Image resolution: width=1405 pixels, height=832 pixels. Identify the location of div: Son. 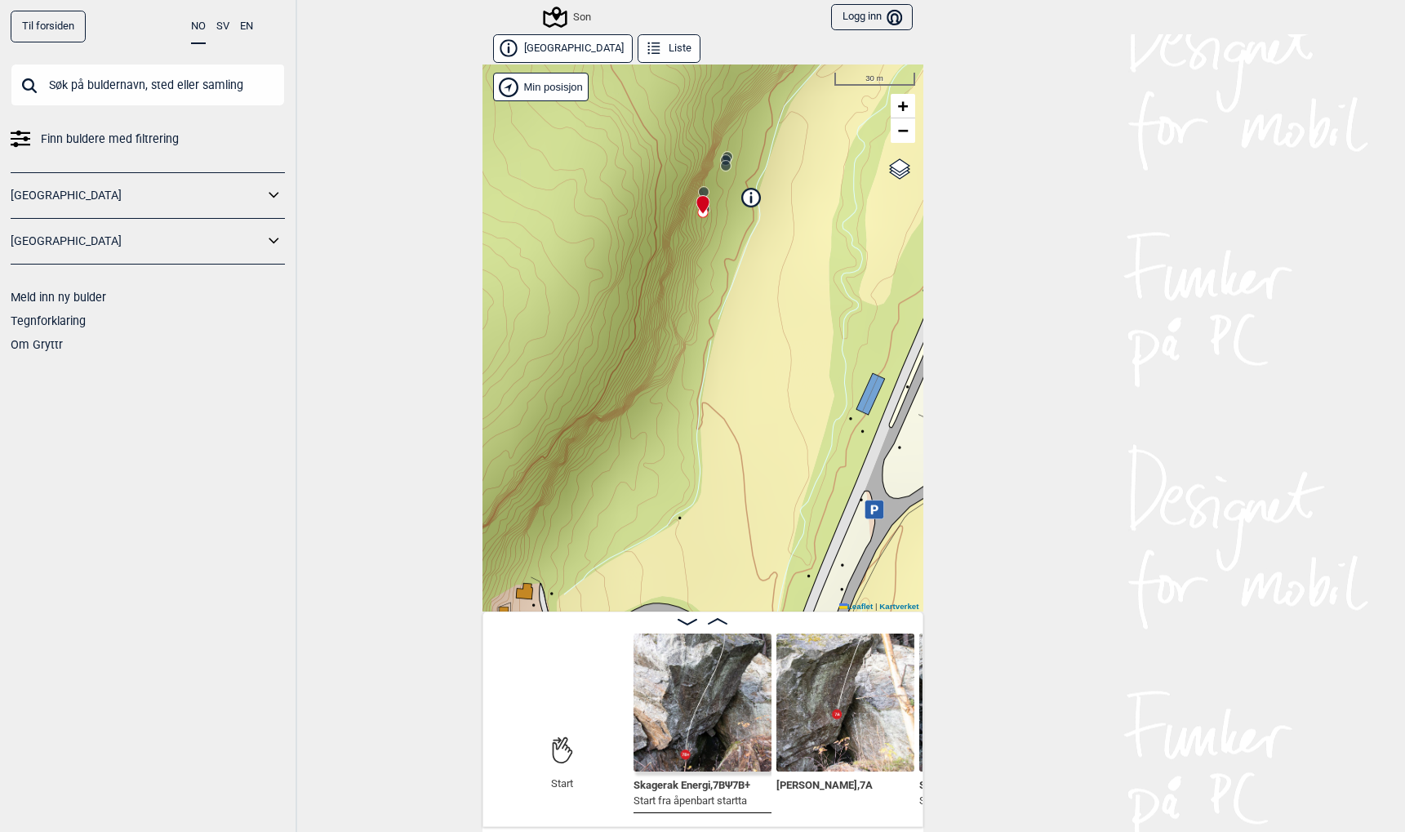
(568, 17).